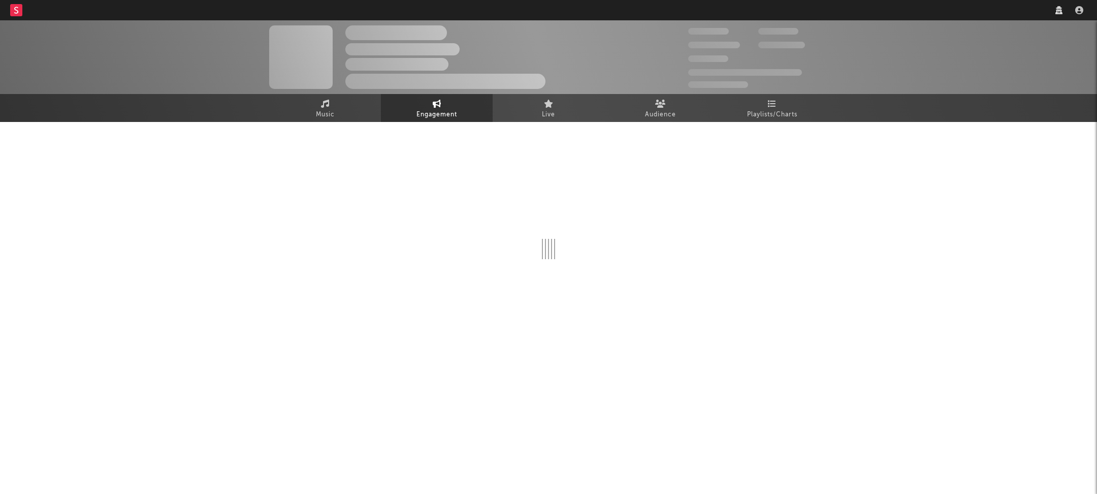 Image resolution: width=1097 pixels, height=494 pixels. What do you see at coordinates (549, 115) in the screenshot?
I see `span: Live` at bounding box center [549, 115].